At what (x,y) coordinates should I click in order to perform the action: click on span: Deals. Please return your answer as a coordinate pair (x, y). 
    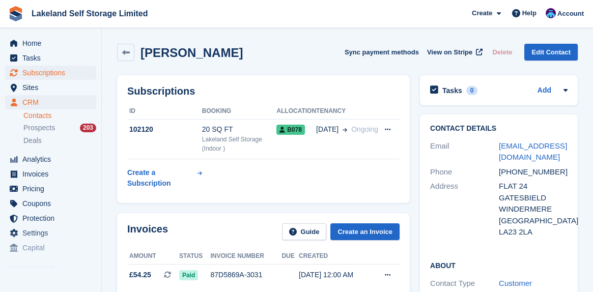
    Looking at the image, I should click on (33, 141).